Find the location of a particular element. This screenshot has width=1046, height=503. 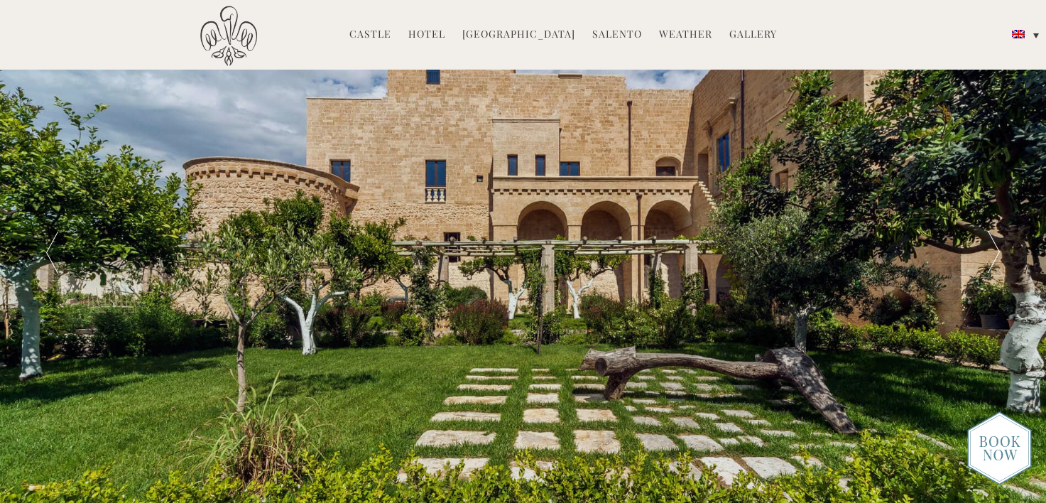

a: Salento is located at coordinates (617, 35).